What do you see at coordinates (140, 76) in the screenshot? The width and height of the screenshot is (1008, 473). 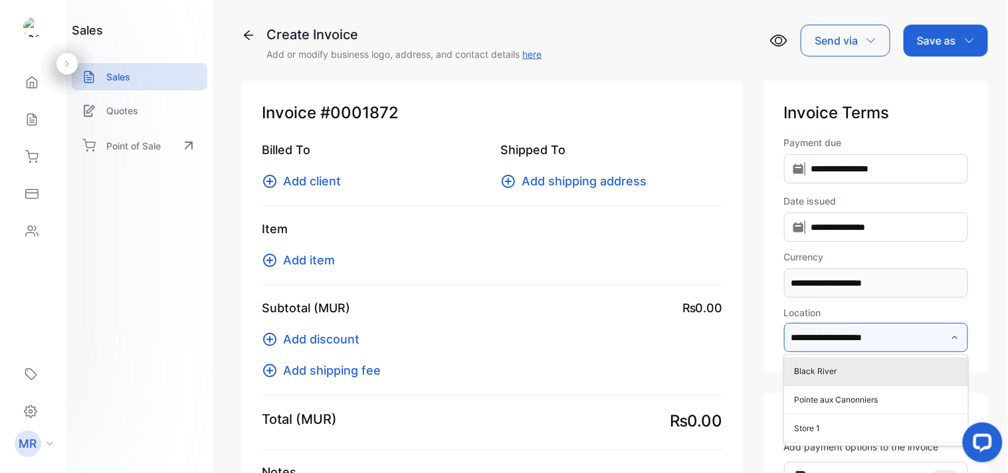 I see `a: Sales` at bounding box center [140, 76].